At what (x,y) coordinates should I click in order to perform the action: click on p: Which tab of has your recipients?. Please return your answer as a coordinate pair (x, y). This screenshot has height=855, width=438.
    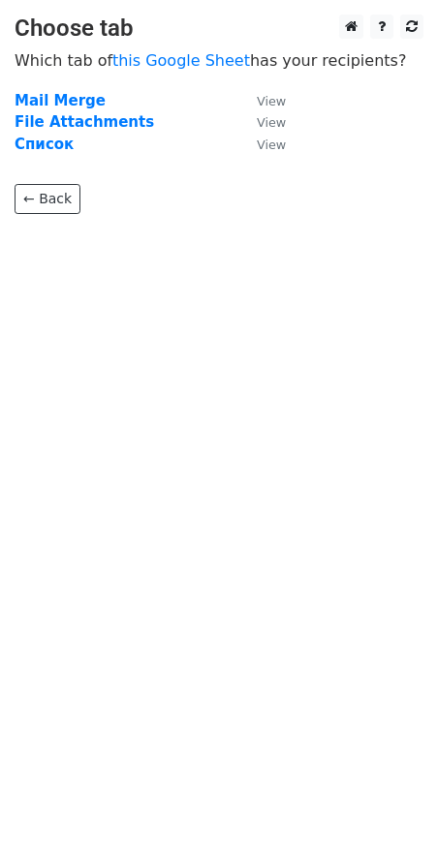
    Looking at the image, I should click on (219, 60).